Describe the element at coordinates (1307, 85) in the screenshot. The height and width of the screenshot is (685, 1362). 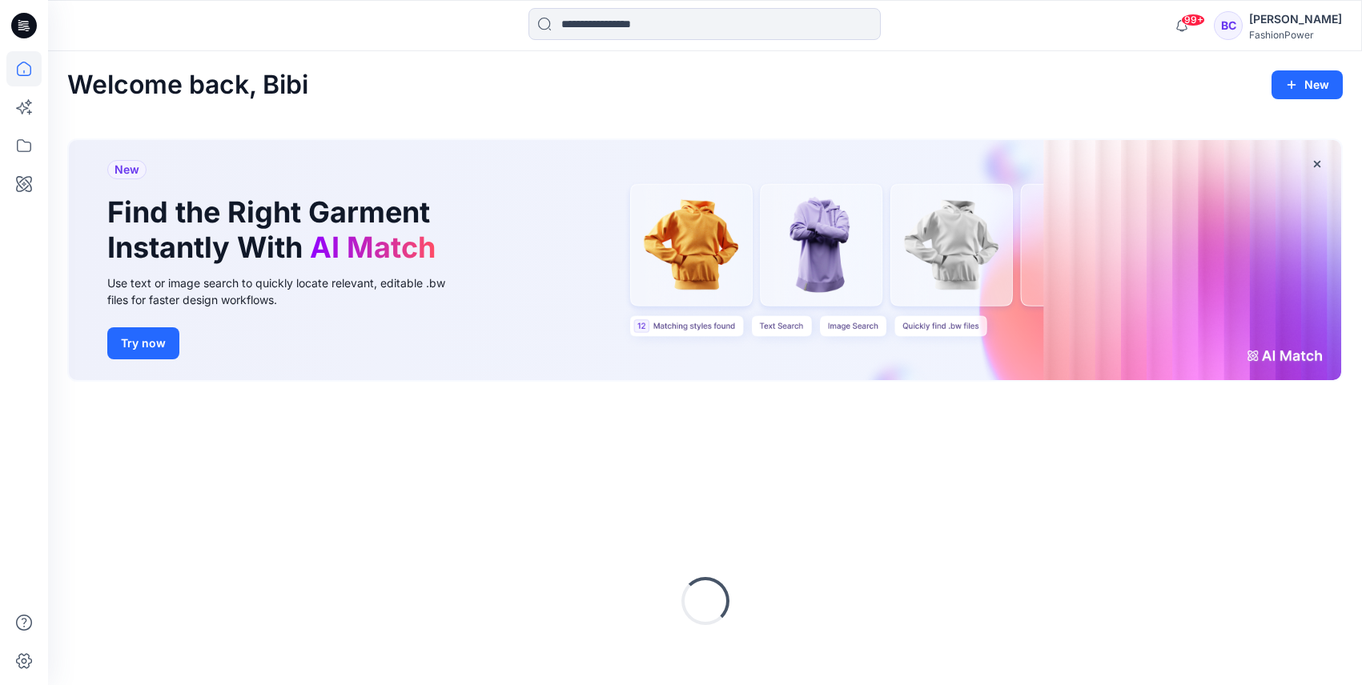
I see `button: New` at that location.